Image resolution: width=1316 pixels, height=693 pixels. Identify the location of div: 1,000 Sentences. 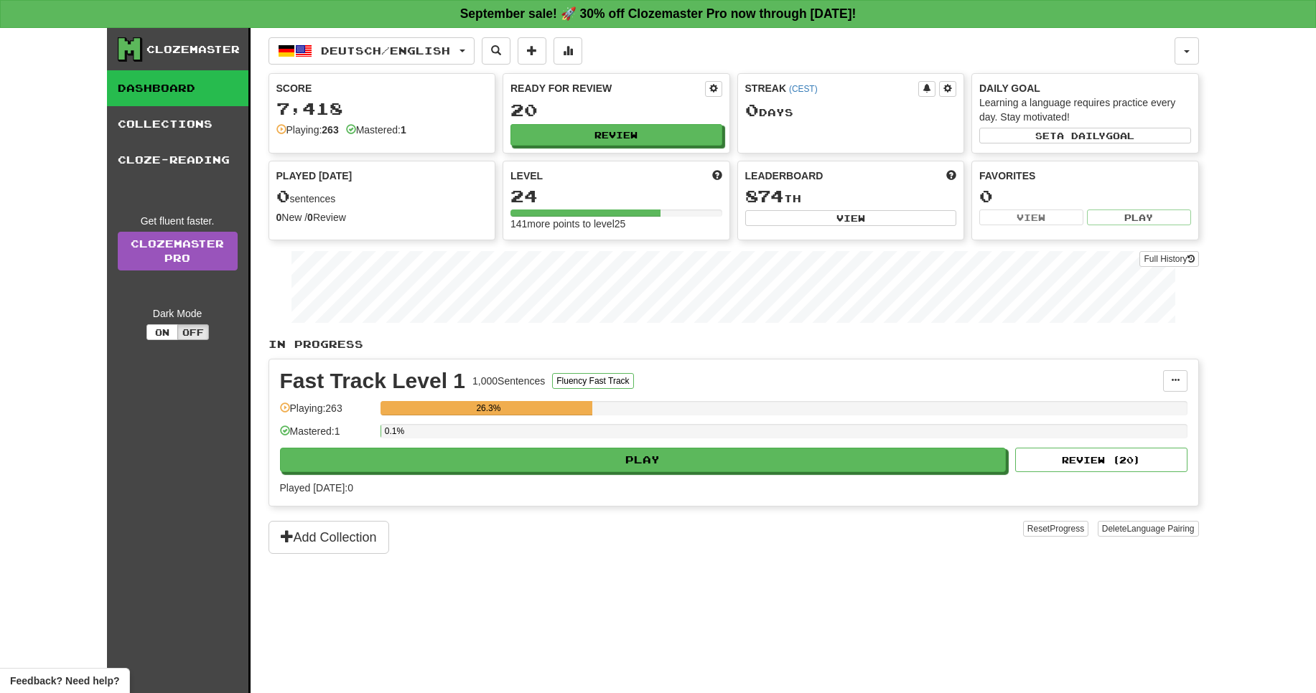
(508, 381).